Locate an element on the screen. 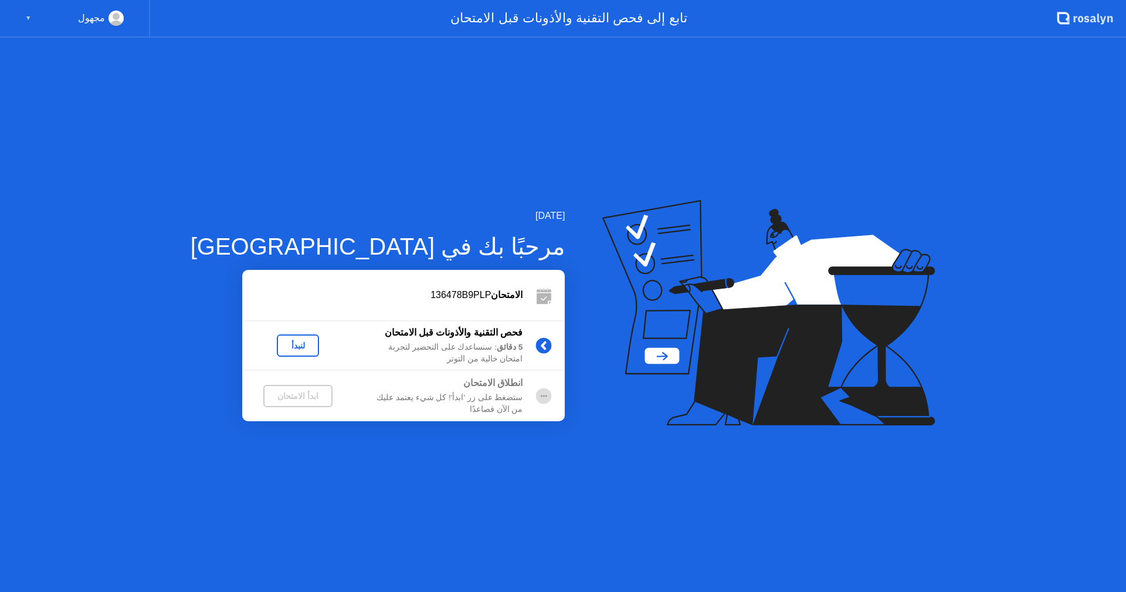  div: ستضغط على زر 'ابدأ'! كل شيء يعتمد عليك من الآن فصاعدًا is located at coordinates (438, 404).